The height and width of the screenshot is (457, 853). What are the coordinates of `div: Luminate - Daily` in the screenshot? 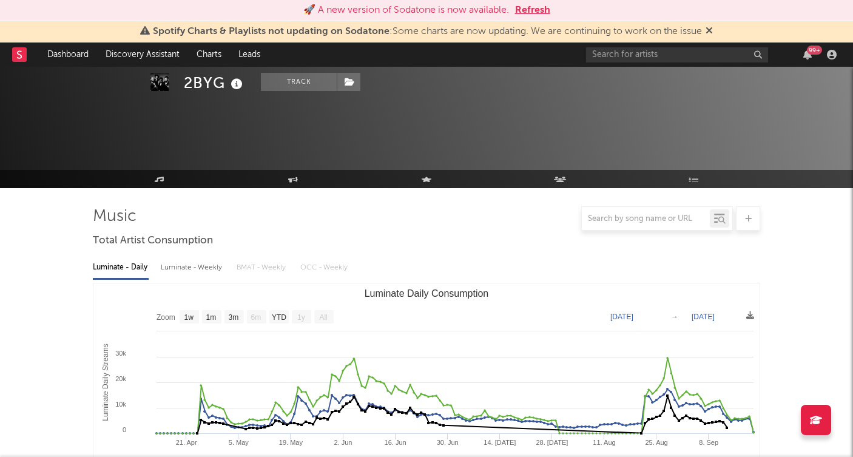 It's located at (121, 268).